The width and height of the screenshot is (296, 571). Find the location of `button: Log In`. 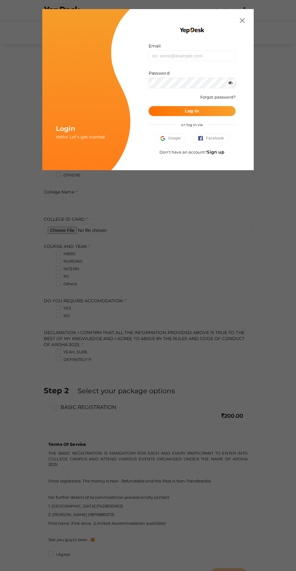

button: Log In is located at coordinates (192, 111).